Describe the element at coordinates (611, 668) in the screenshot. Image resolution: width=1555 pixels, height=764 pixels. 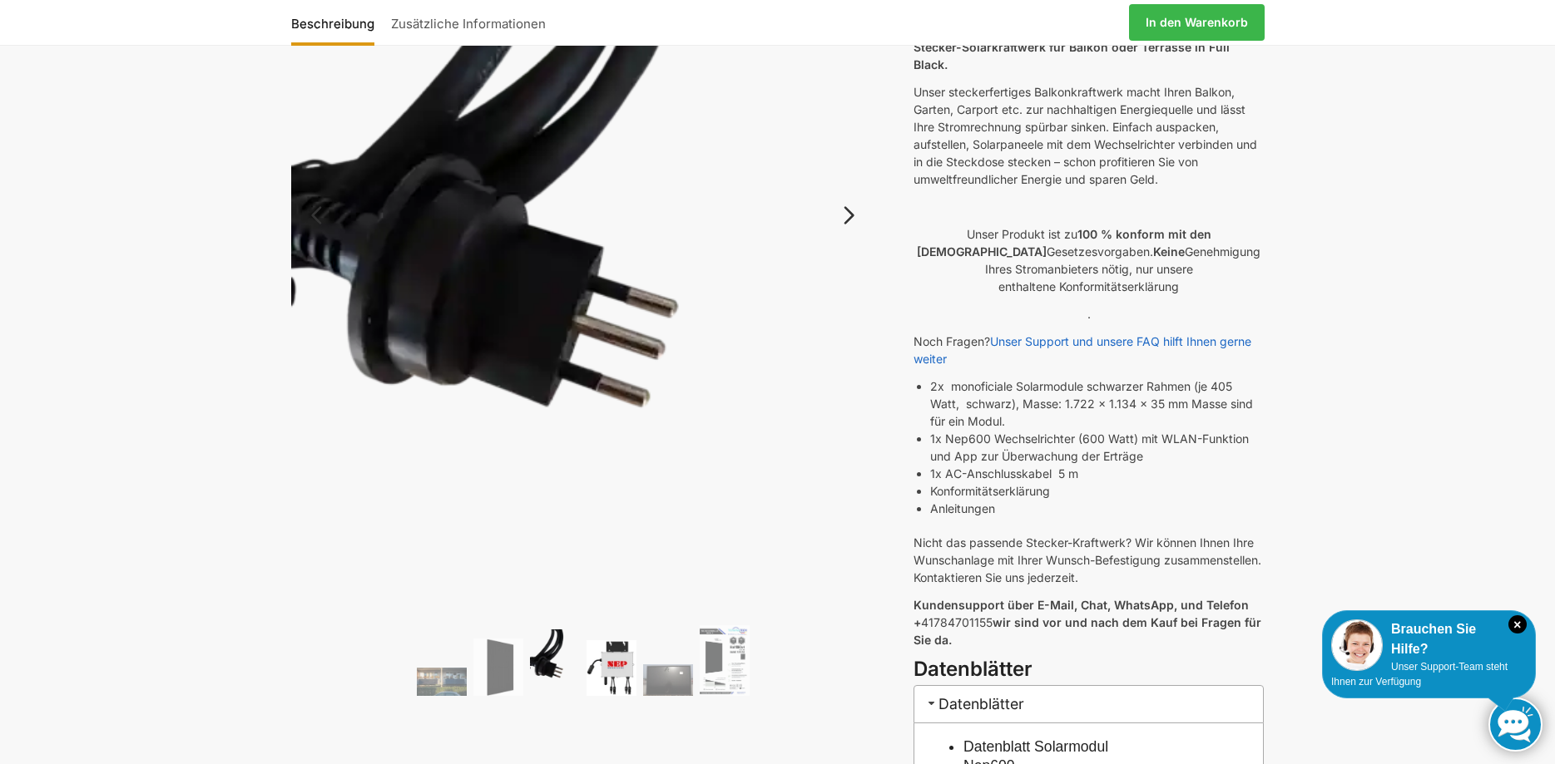
I see `img: NEP 800 Drosselbar auf 600 Watt` at that location.